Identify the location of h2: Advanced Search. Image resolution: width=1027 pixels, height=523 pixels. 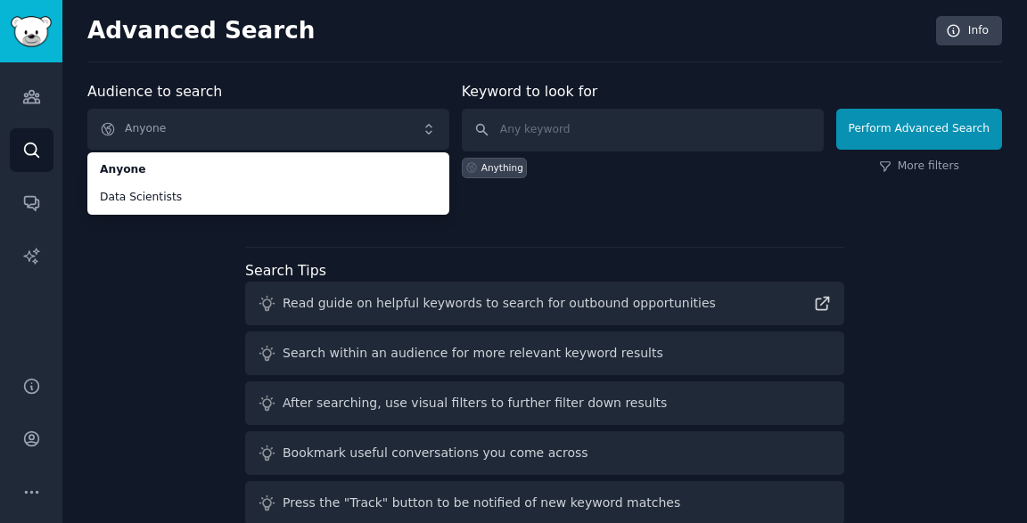
(506, 31).